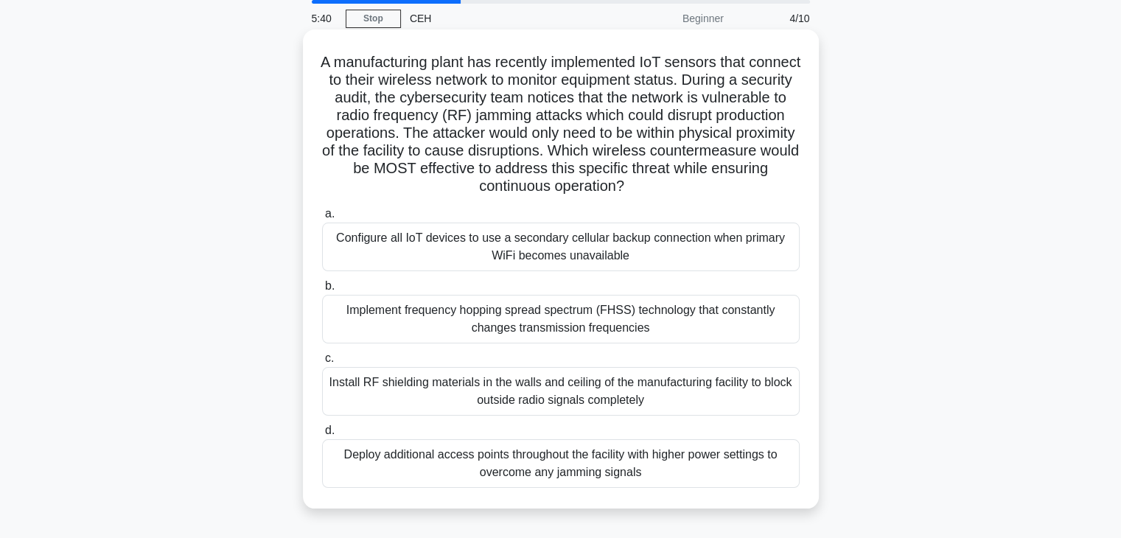 The image size is (1121, 538). What do you see at coordinates (329, 430) in the screenshot?
I see `span: d.` at bounding box center [329, 430].